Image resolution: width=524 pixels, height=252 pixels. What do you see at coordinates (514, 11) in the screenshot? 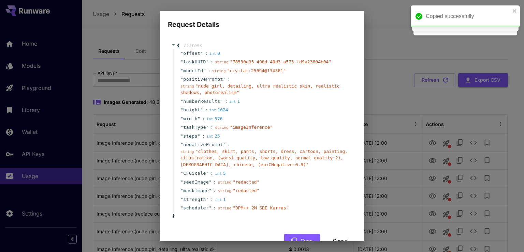
I see `button: close` at bounding box center [514, 11].